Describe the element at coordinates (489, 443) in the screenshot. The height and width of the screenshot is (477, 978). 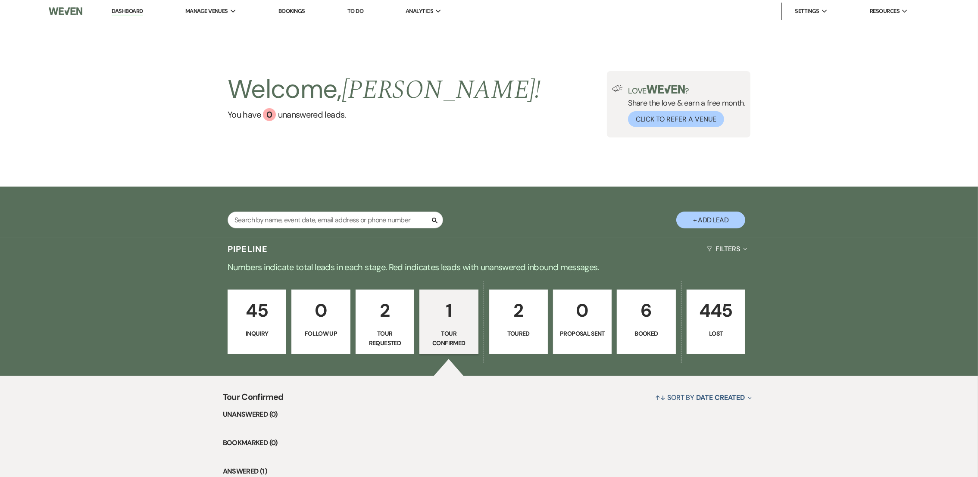
I see `li: Bookmarked (0)` at that location.